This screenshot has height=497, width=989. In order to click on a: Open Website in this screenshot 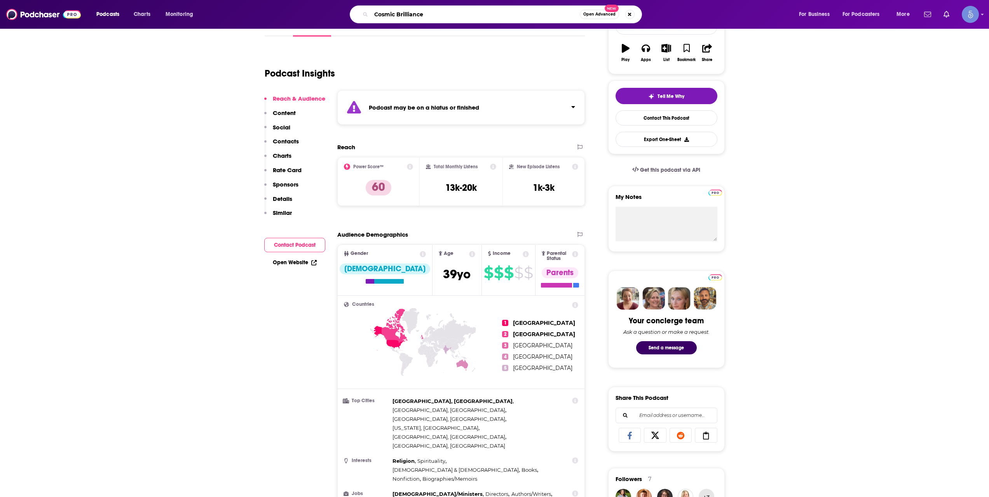, I will do `click(295, 262)`.